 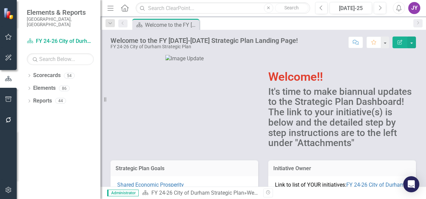 I want to click on input: Search ClearPoint..., so click(x=223, y=8).